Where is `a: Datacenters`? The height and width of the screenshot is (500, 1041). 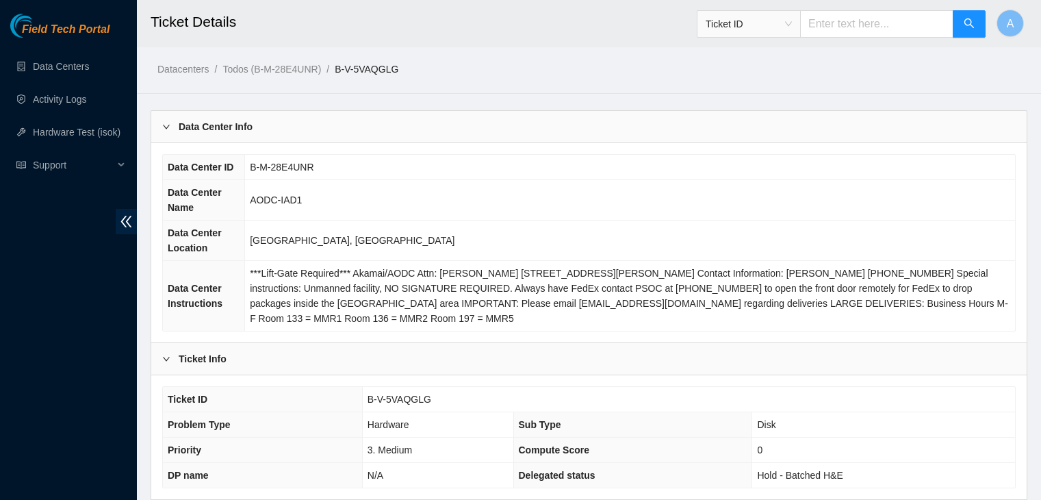 a: Datacenters is located at coordinates (183, 69).